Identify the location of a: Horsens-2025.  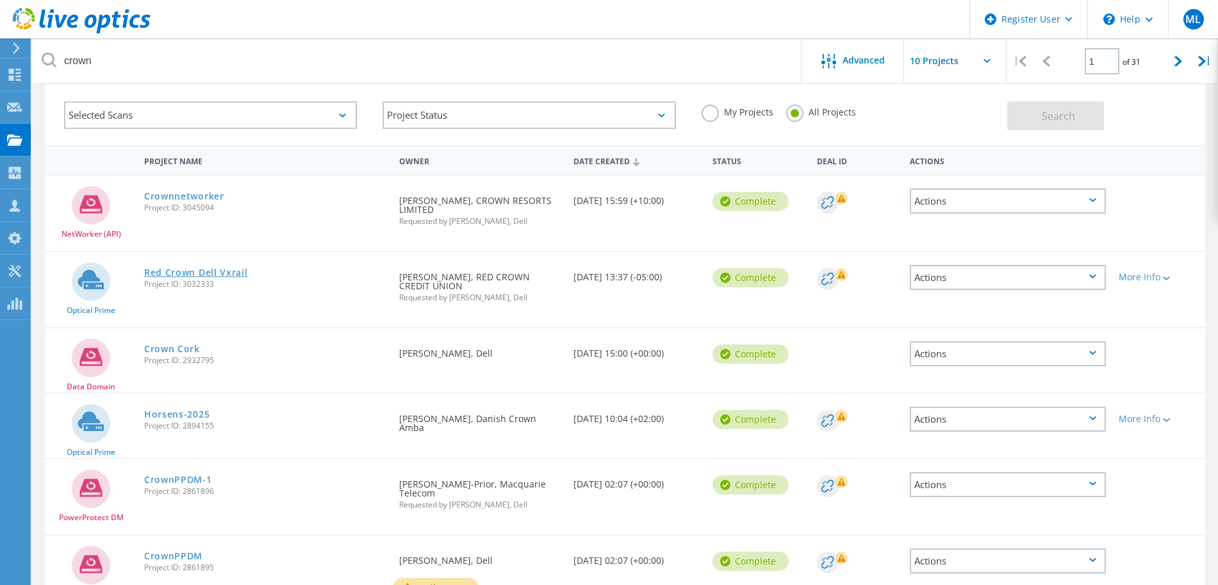
(177, 414).